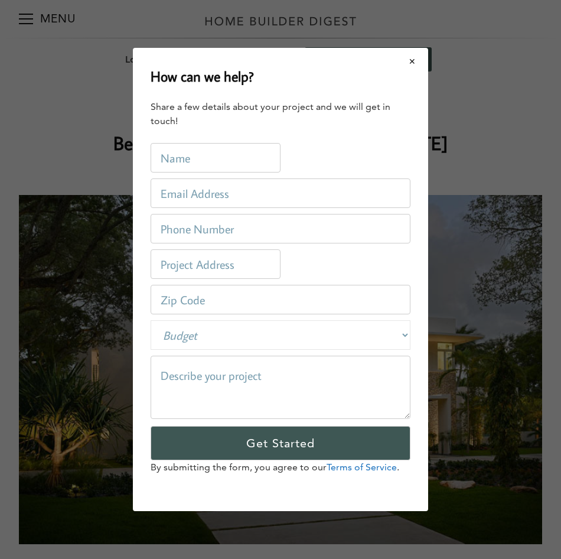 This screenshot has width=561, height=559. Describe the element at coordinates (281, 299) in the screenshot. I see `input: Zip Code` at that location.